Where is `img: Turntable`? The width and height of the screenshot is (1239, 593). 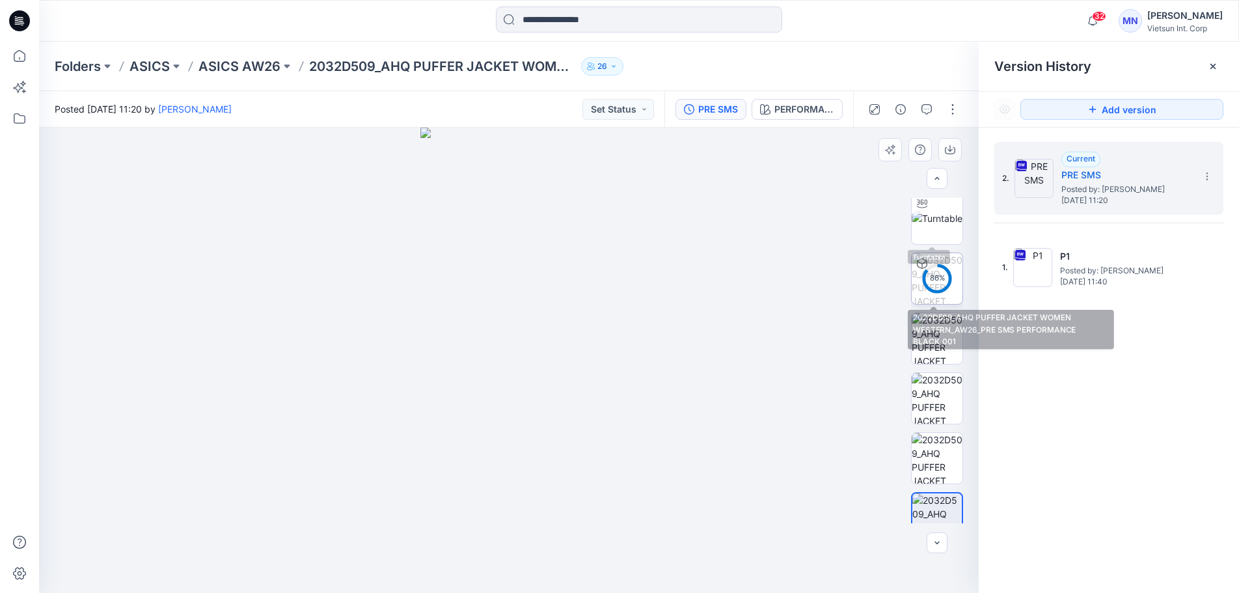
img: Turntable is located at coordinates (937, 218).